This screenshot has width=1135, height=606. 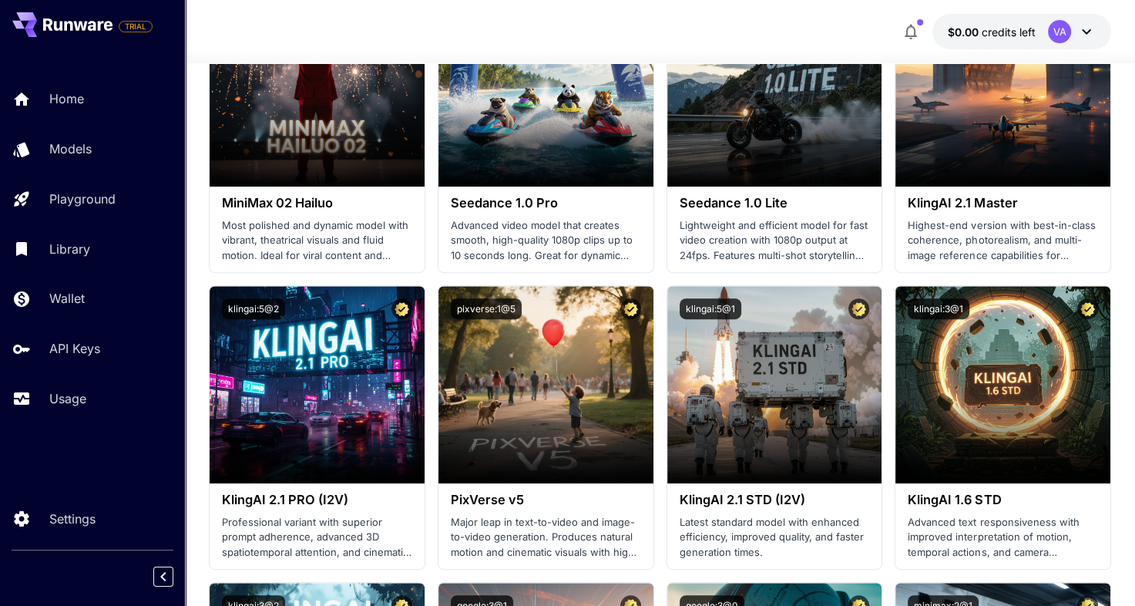 I want to click on button: klingai:3@1, so click(x=939, y=308).